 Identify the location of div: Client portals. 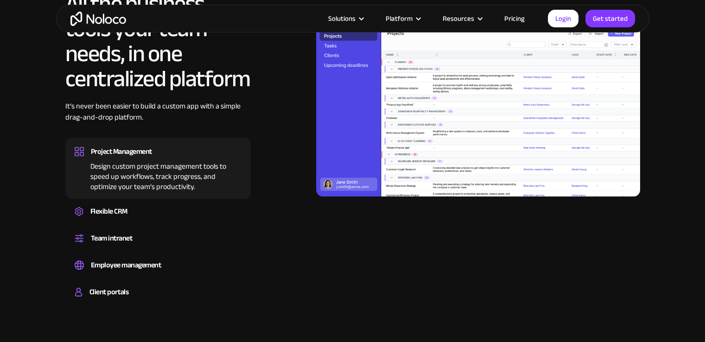
(109, 292).